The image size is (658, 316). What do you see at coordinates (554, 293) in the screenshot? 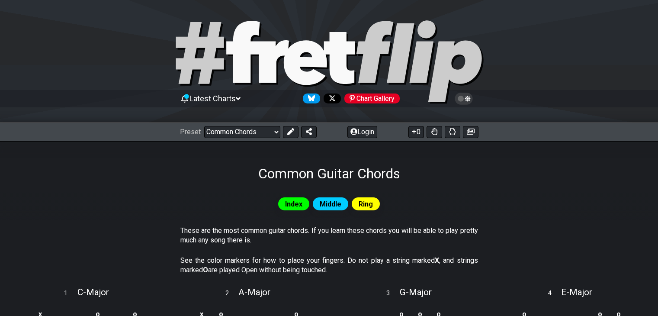
I see `span: 4 .` at bounding box center [554, 293].